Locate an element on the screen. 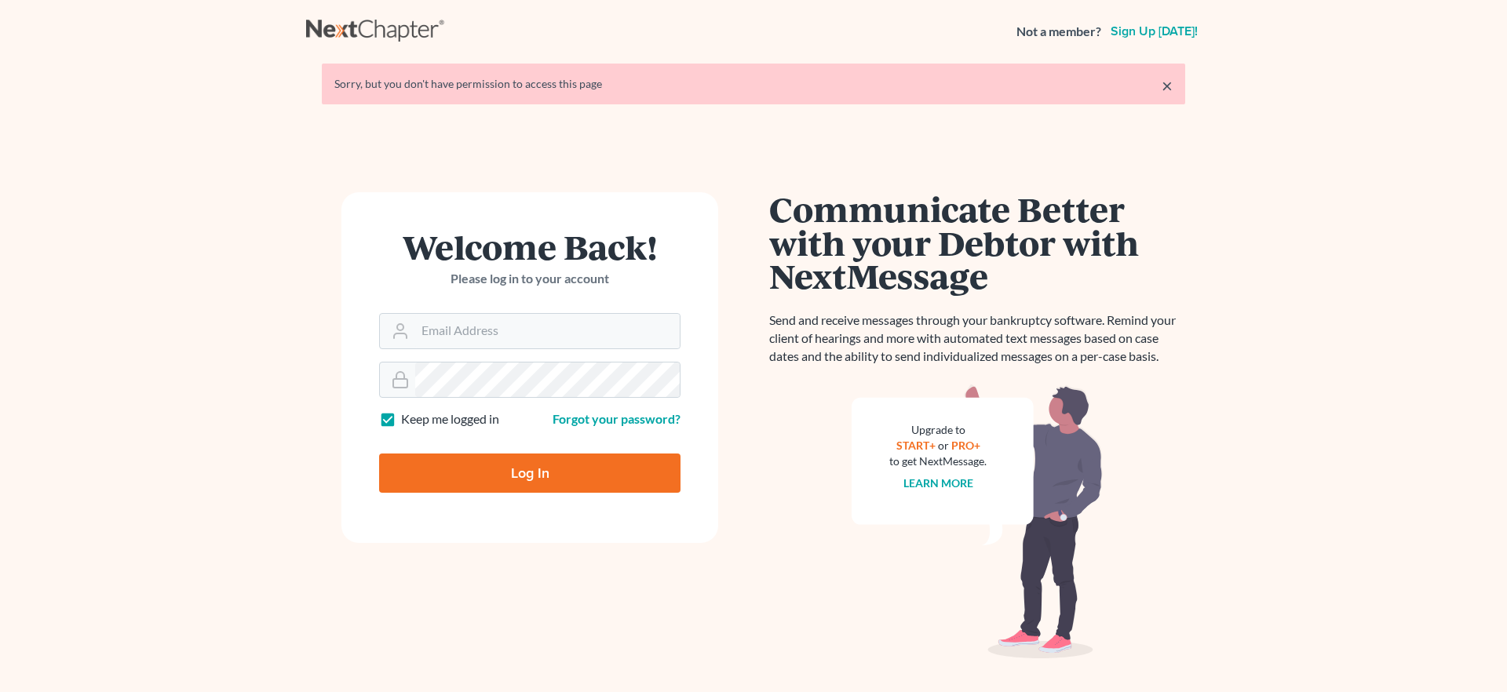 Image resolution: width=1507 pixels, height=692 pixels. span: or is located at coordinates (943, 445).